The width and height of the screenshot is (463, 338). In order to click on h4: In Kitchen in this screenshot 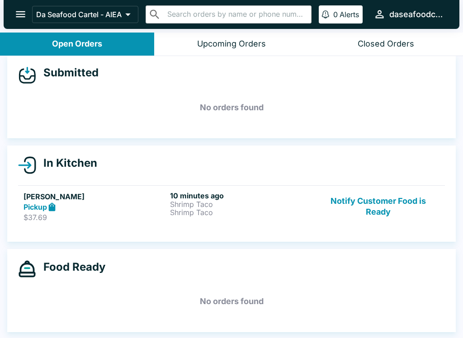, I will do `click(66, 163)`.